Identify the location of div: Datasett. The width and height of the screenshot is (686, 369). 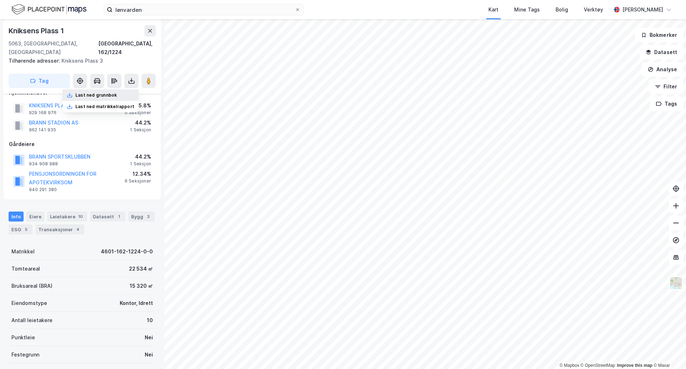
(108, 216).